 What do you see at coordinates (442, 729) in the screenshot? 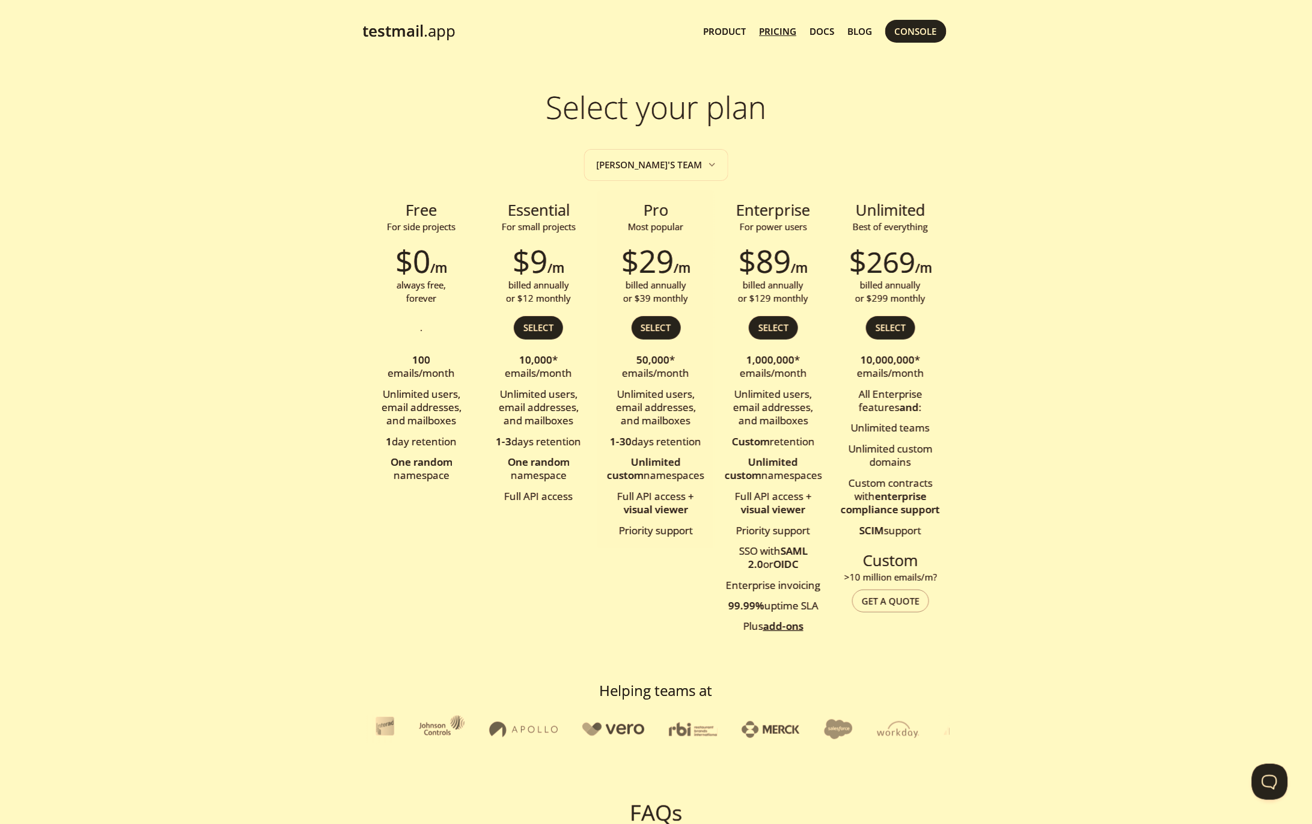
I see `img: johnsoncontrols` at bounding box center [442, 729].